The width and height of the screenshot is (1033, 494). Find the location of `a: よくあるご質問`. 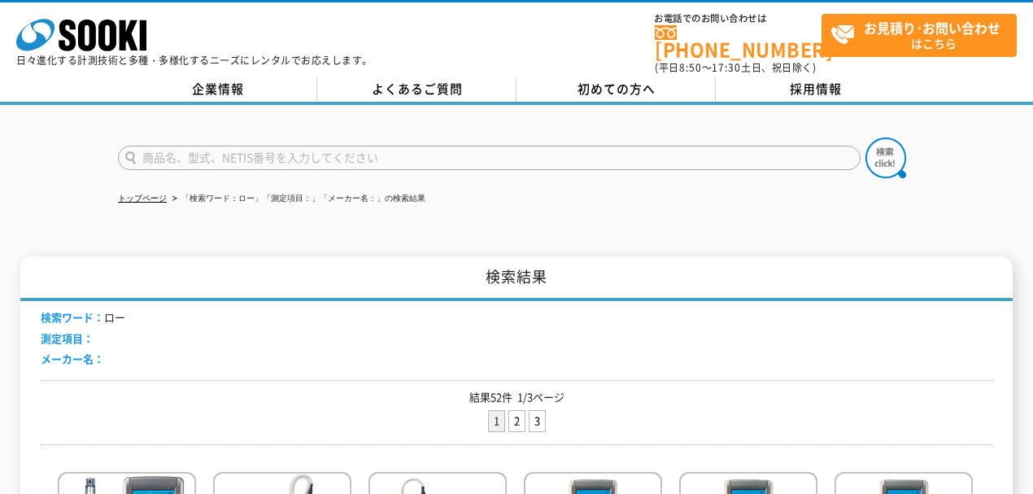

a: よくあるご質問 is located at coordinates (417, 90).